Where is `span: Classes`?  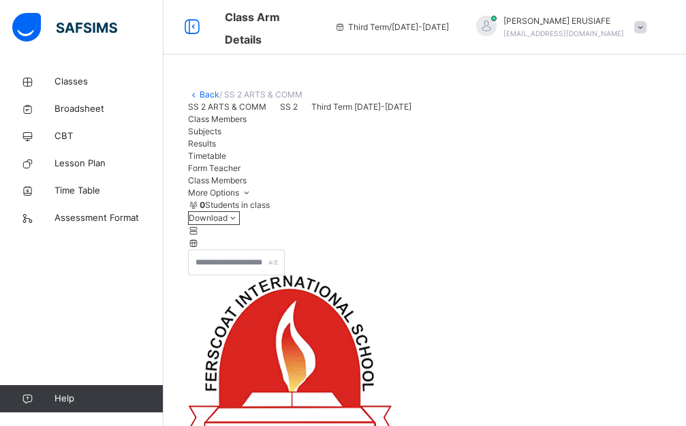 span: Classes is located at coordinates (109, 82).